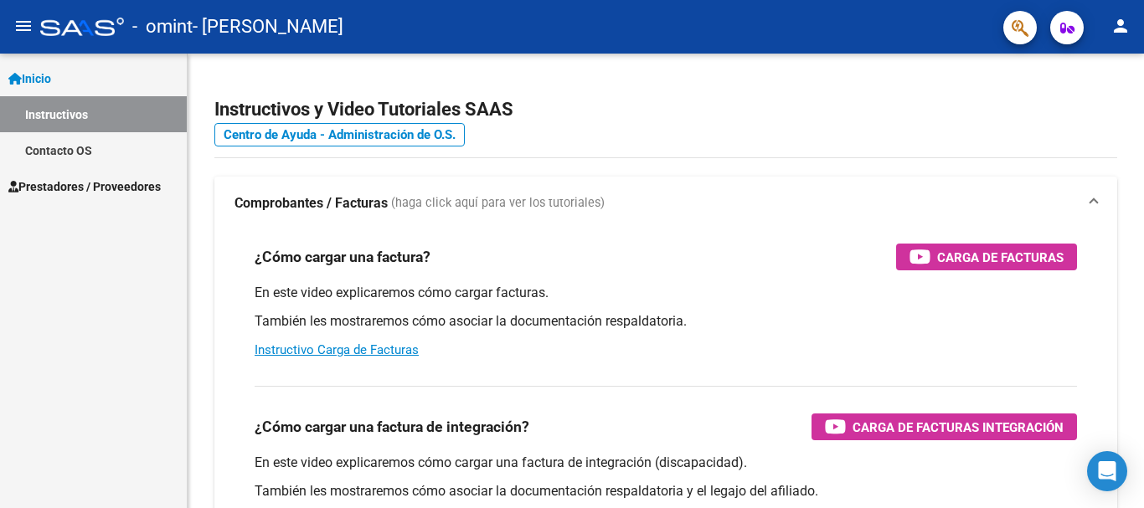  I want to click on p: También les mostraremos cómo asociar la documentación respaldatoria y el legajo del afiliado., so click(666, 492).